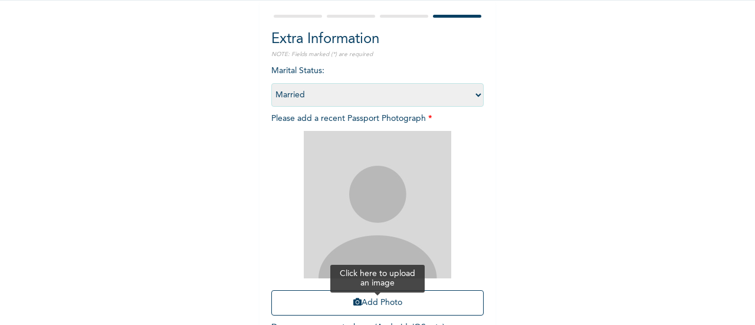 The image size is (755, 325). What do you see at coordinates (377, 40) in the screenshot?
I see `h2: Extra Information` at bounding box center [377, 40].